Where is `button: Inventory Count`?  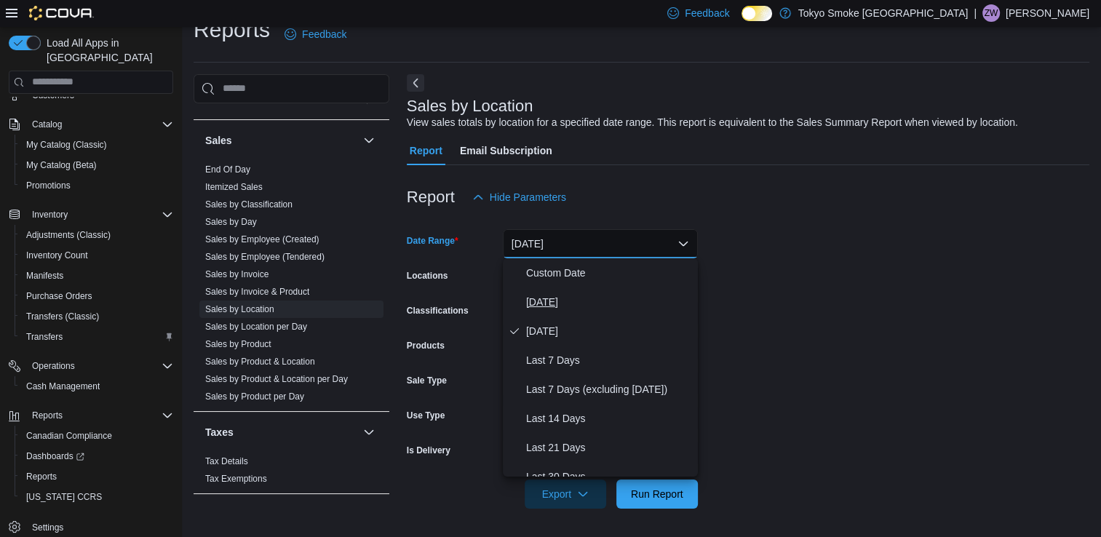 button: Inventory Count is located at coordinates (97, 255).